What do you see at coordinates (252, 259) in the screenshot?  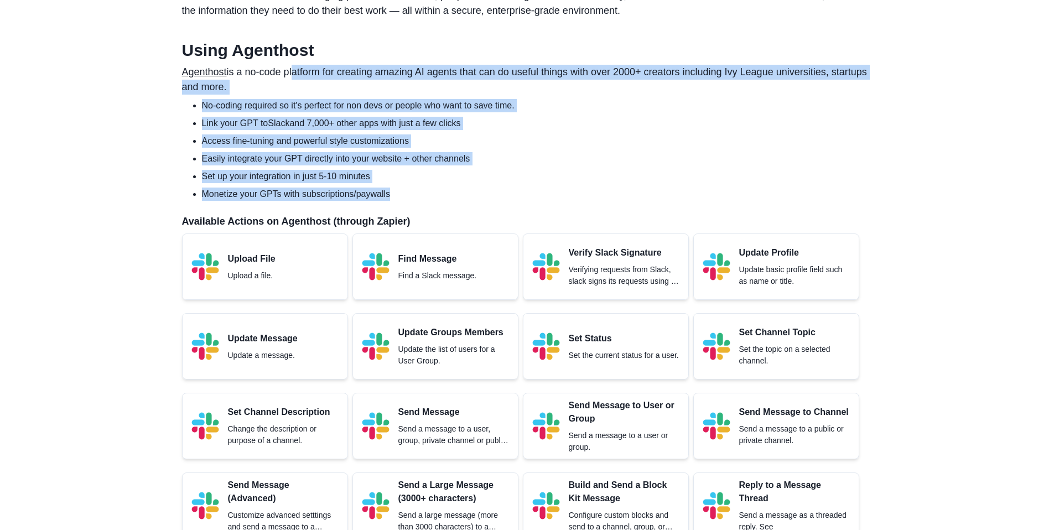 I see `p: Upload File` at bounding box center [252, 259].